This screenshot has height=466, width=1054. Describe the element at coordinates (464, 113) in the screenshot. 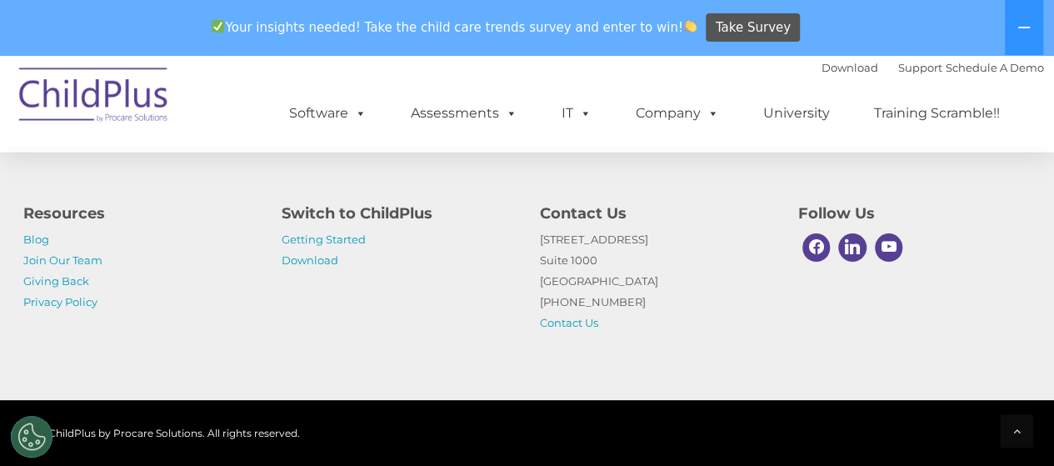

I see `a: Assessments` at that location.